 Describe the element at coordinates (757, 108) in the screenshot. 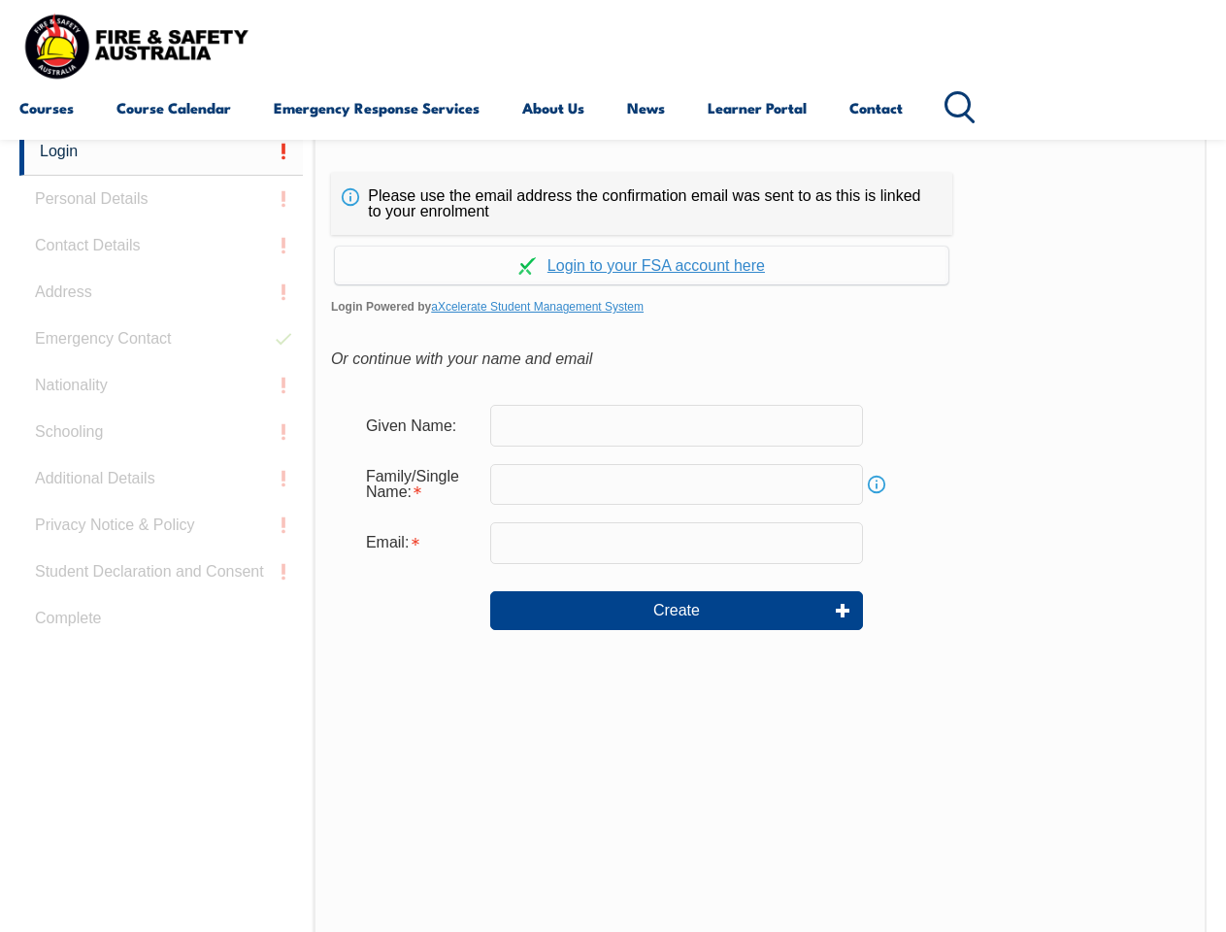

I see `a: Learner Portal` at that location.